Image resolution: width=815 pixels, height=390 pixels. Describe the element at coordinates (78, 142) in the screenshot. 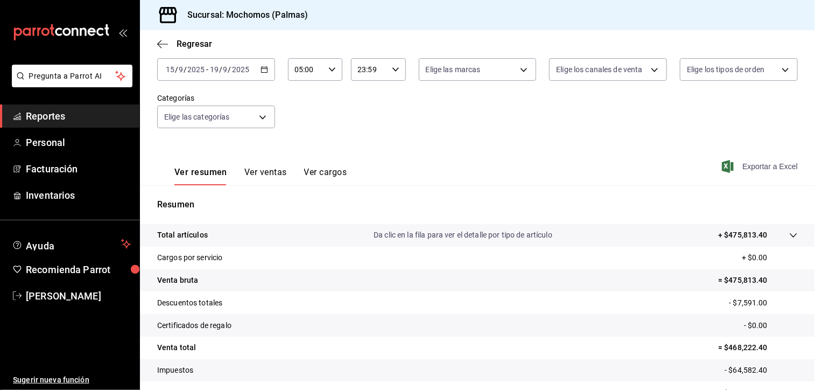

I see `span: Personal` at that location.